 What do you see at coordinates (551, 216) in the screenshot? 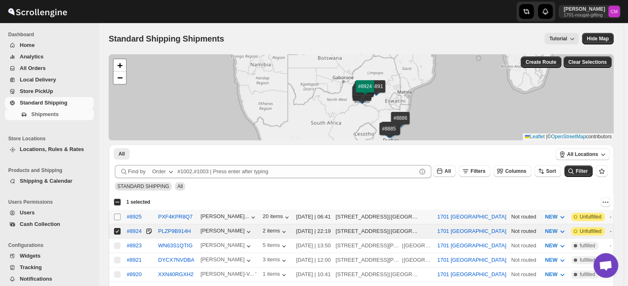
I see `span: NEW` at bounding box center [551, 216].